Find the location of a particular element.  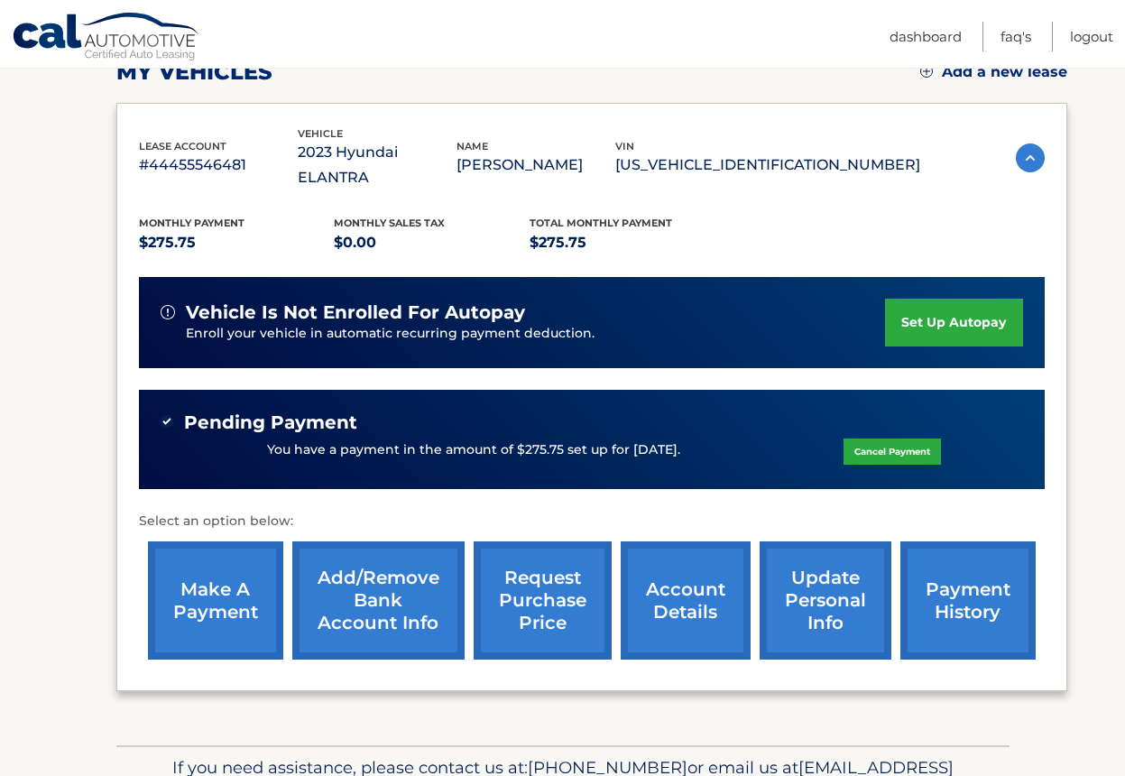

p: $0.00 is located at coordinates (431, 243).